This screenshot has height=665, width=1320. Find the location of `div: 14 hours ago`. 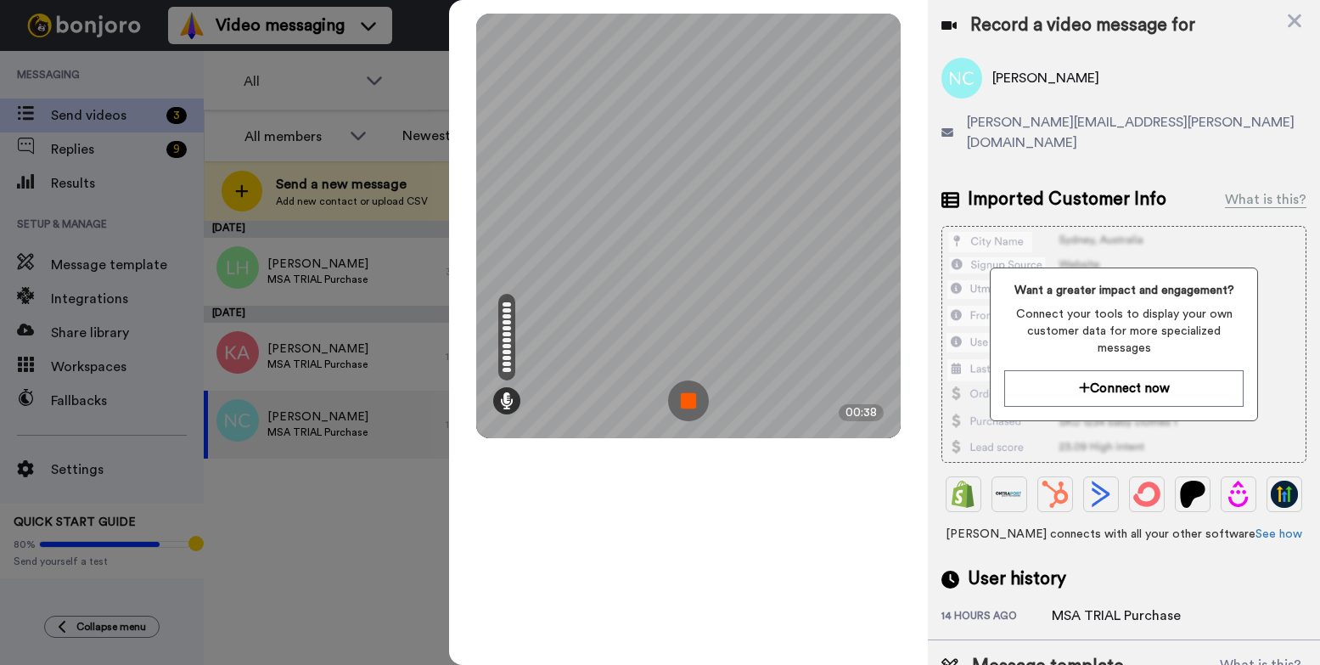

div: 14 hours ago is located at coordinates (996, 617).